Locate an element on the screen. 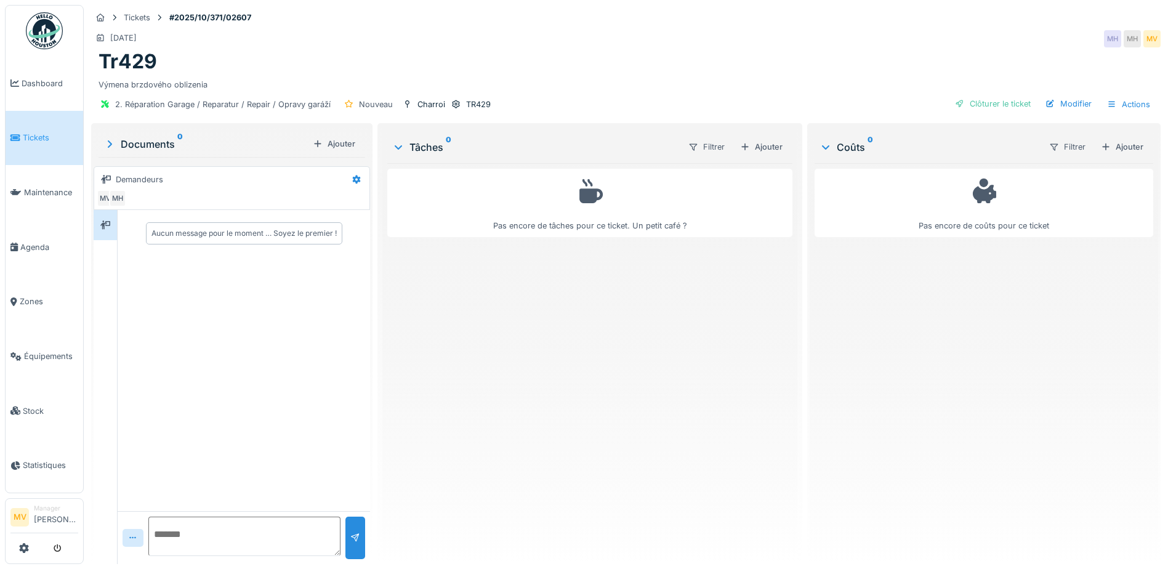 The width and height of the screenshot is (1168, 569). span: Maintenance is located at coordinates (51, 192).